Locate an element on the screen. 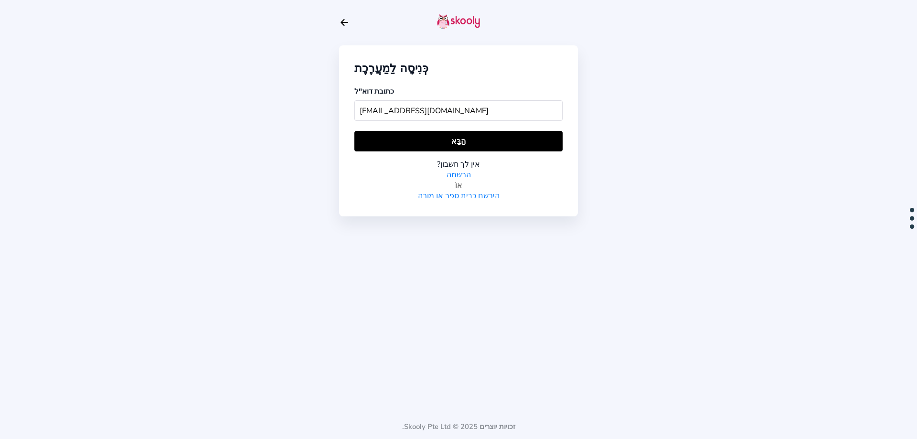 This screenshot has height=439, width=917. font: כְּנִיסָה לַמַעֲרֶכֶת is located at coordinates (391, 68).